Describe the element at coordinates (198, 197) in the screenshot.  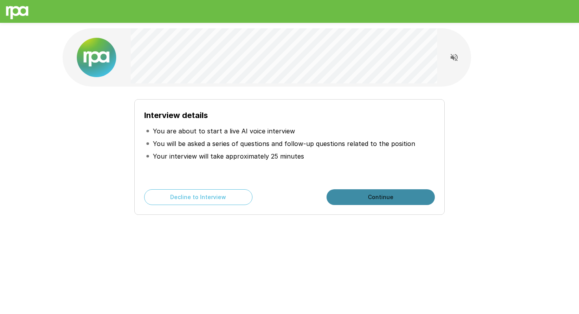
I see `button: Decline to Interview` at that location.